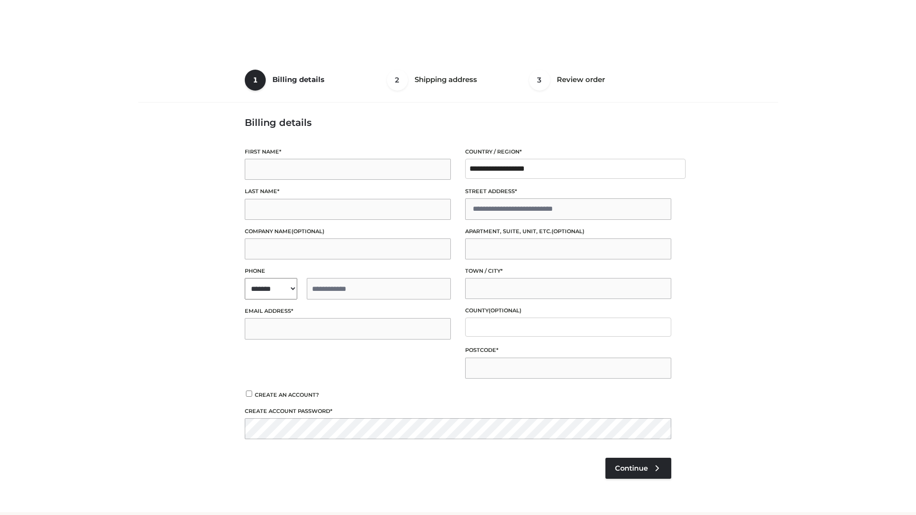 The height and width of the screenshot is (515, 916). Describe the element at coordinates (568, 311) in the screenshot. I see `label: County` at that location.